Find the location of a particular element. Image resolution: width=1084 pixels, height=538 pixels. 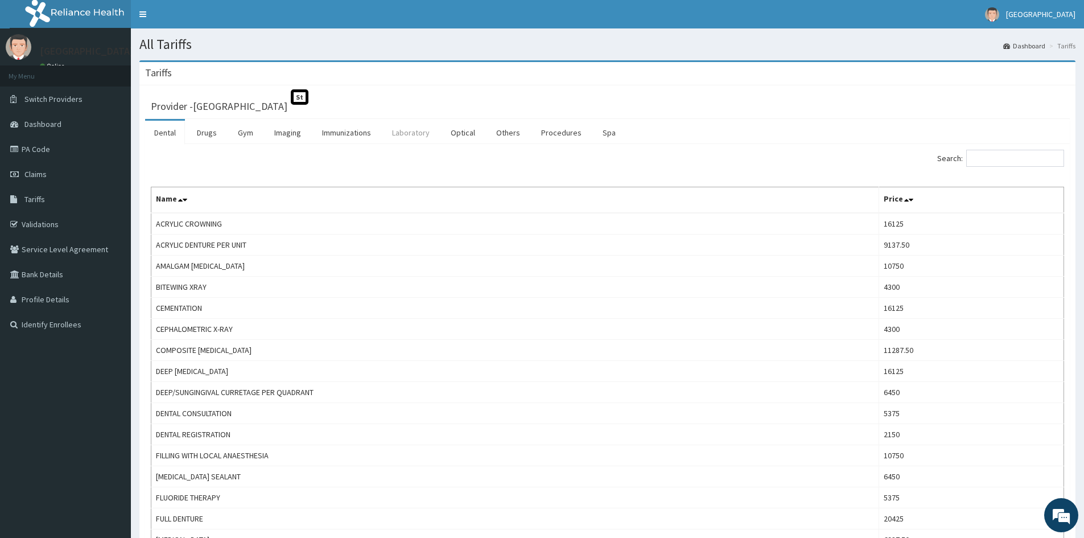

th: Name is located at coordinates (515, 200).